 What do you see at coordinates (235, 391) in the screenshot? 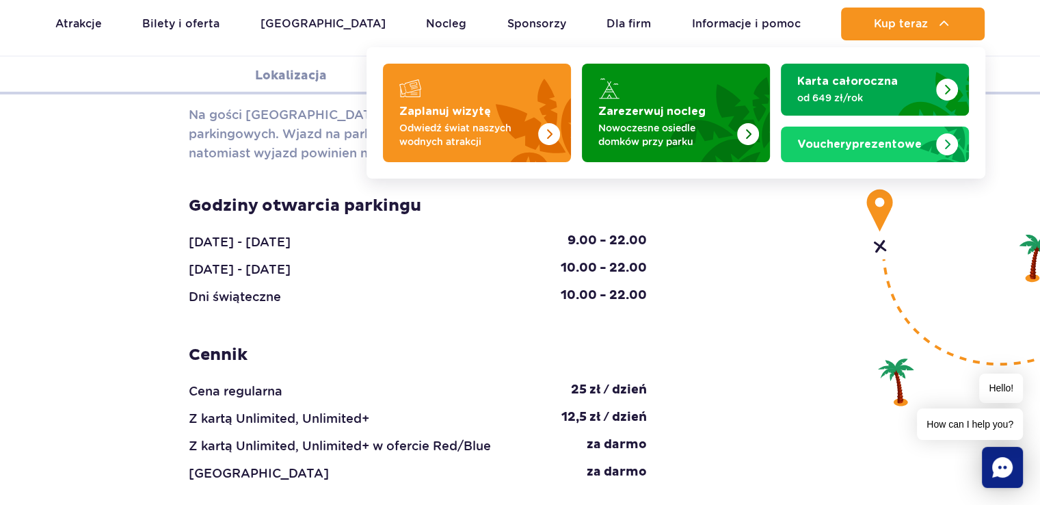
I see `div: Cena regularna` at bounding box center [235, 391].